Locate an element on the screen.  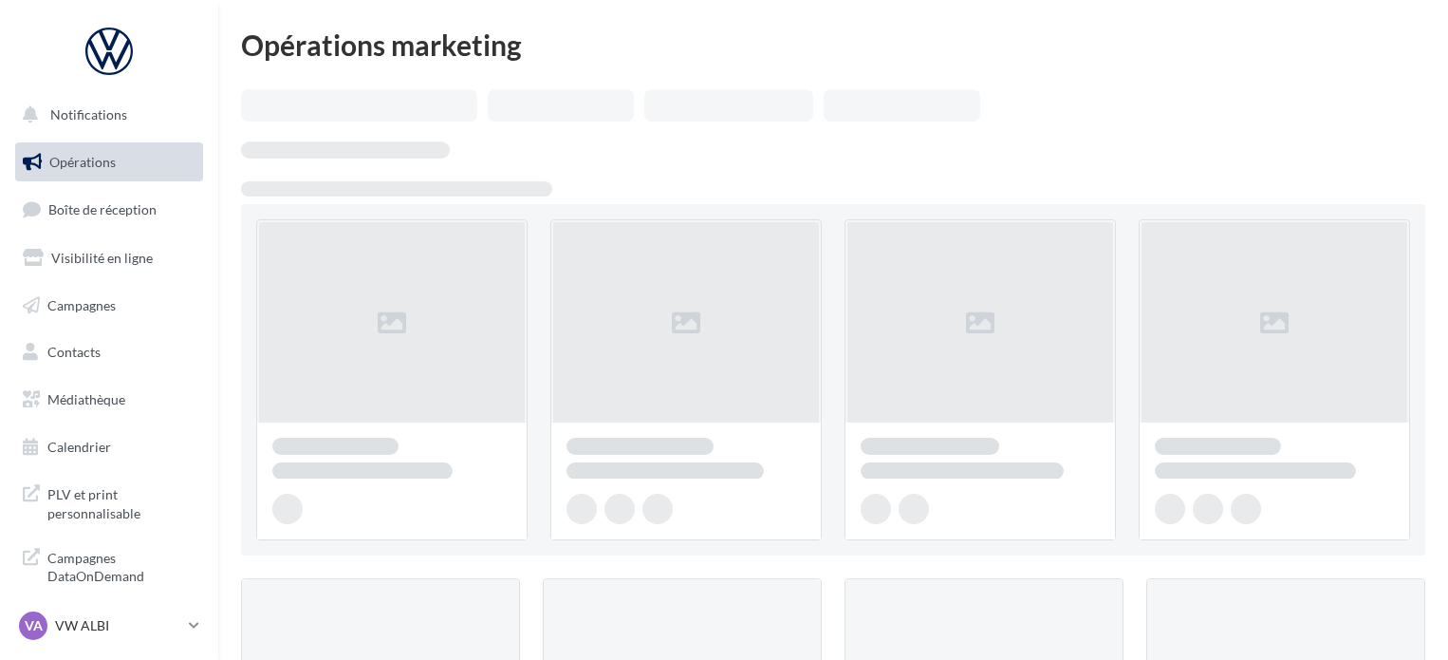
span: Campagnes DataOnDemand is located at coordinates (121, 565).